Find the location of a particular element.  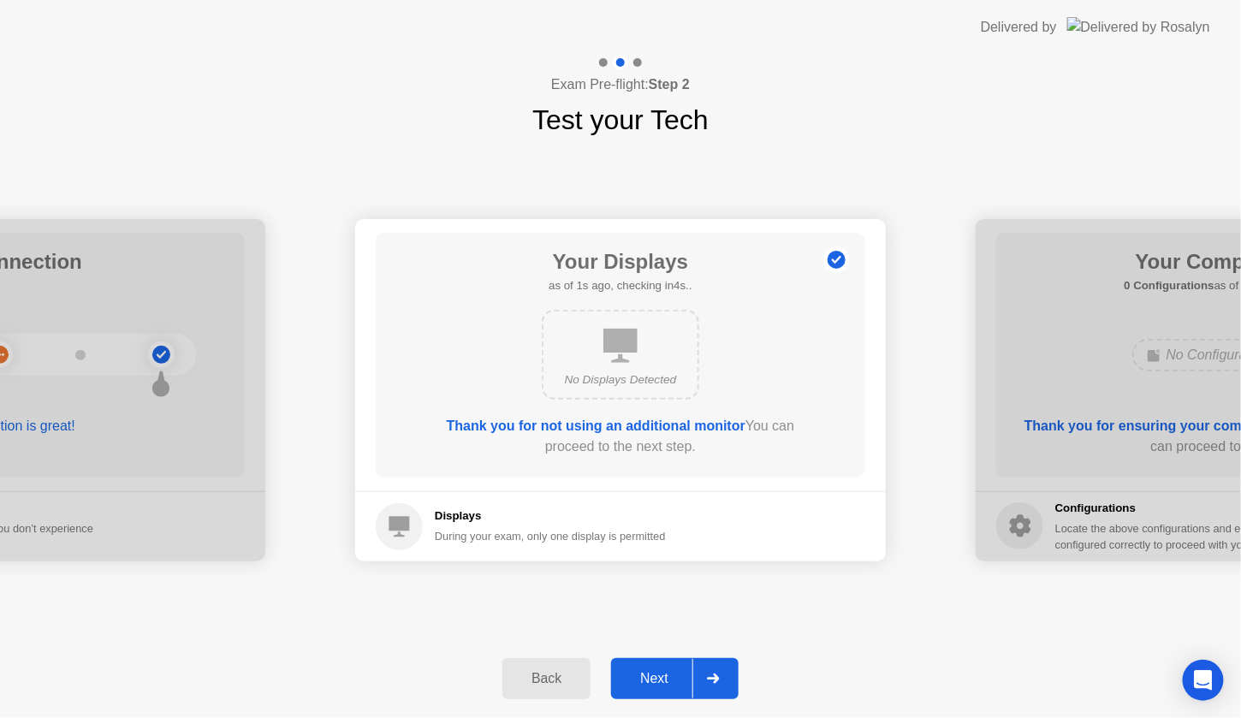

div: You can proceed to the next step. is located at coordinates (621, 437).